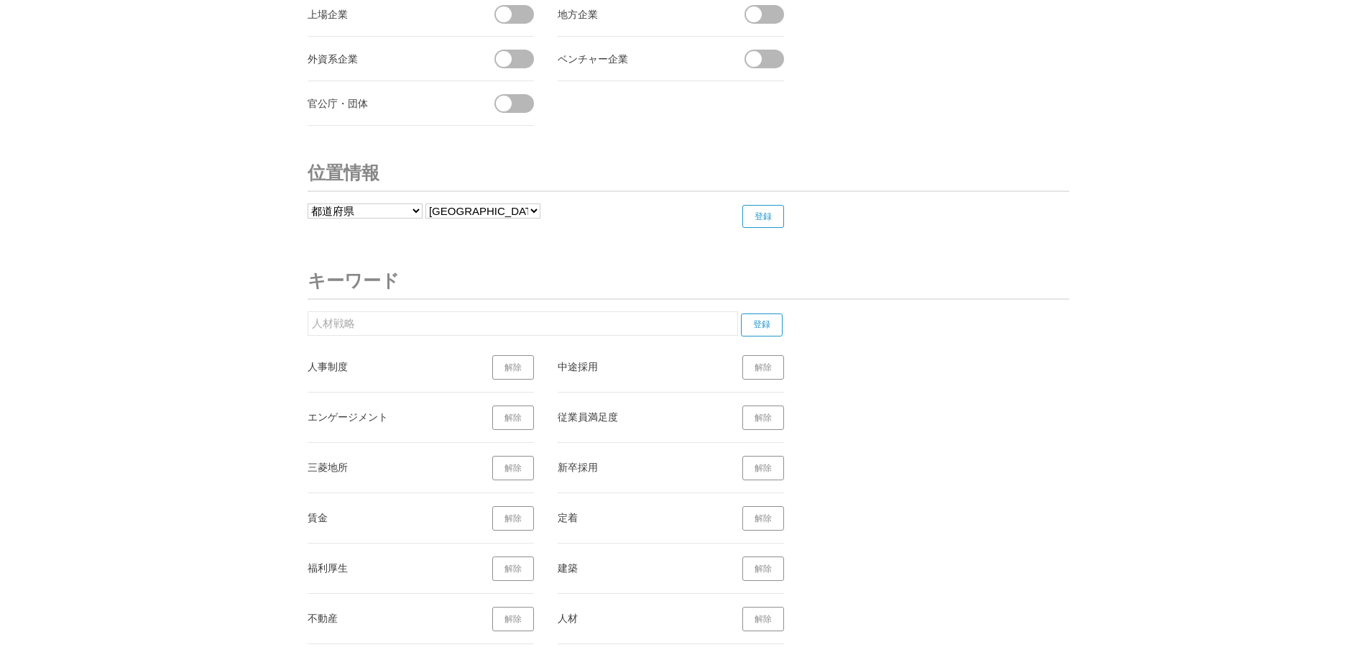 The width and height of the screenshot is (1369, 655). Describe the element at coordinates (388, 14) in the screenshot. I see `div: 上場企業` at that location.